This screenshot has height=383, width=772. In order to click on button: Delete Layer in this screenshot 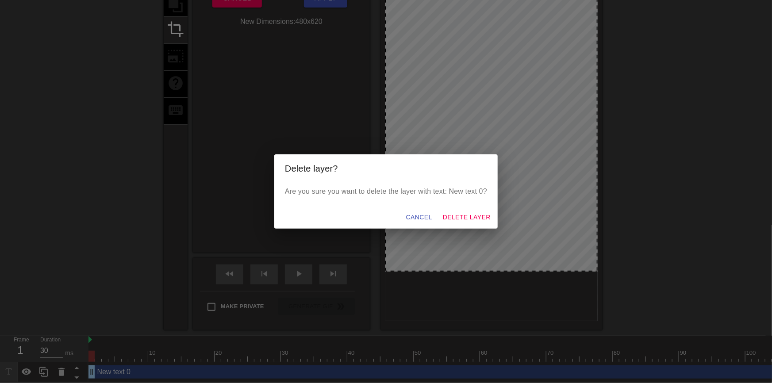, I will do `click(467, 217)`.